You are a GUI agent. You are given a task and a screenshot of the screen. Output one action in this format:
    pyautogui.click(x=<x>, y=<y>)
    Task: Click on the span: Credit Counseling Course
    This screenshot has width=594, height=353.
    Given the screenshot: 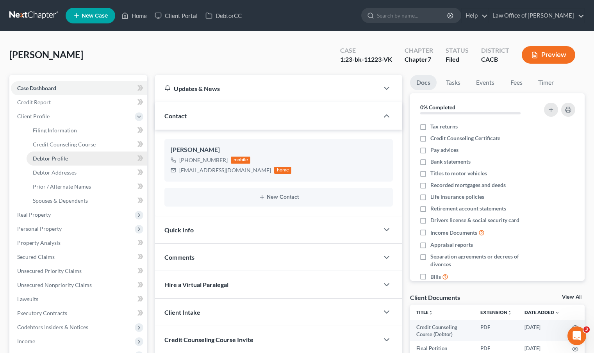 What is the action you would take?
    pyautogui.click(x=64, y=144)
    